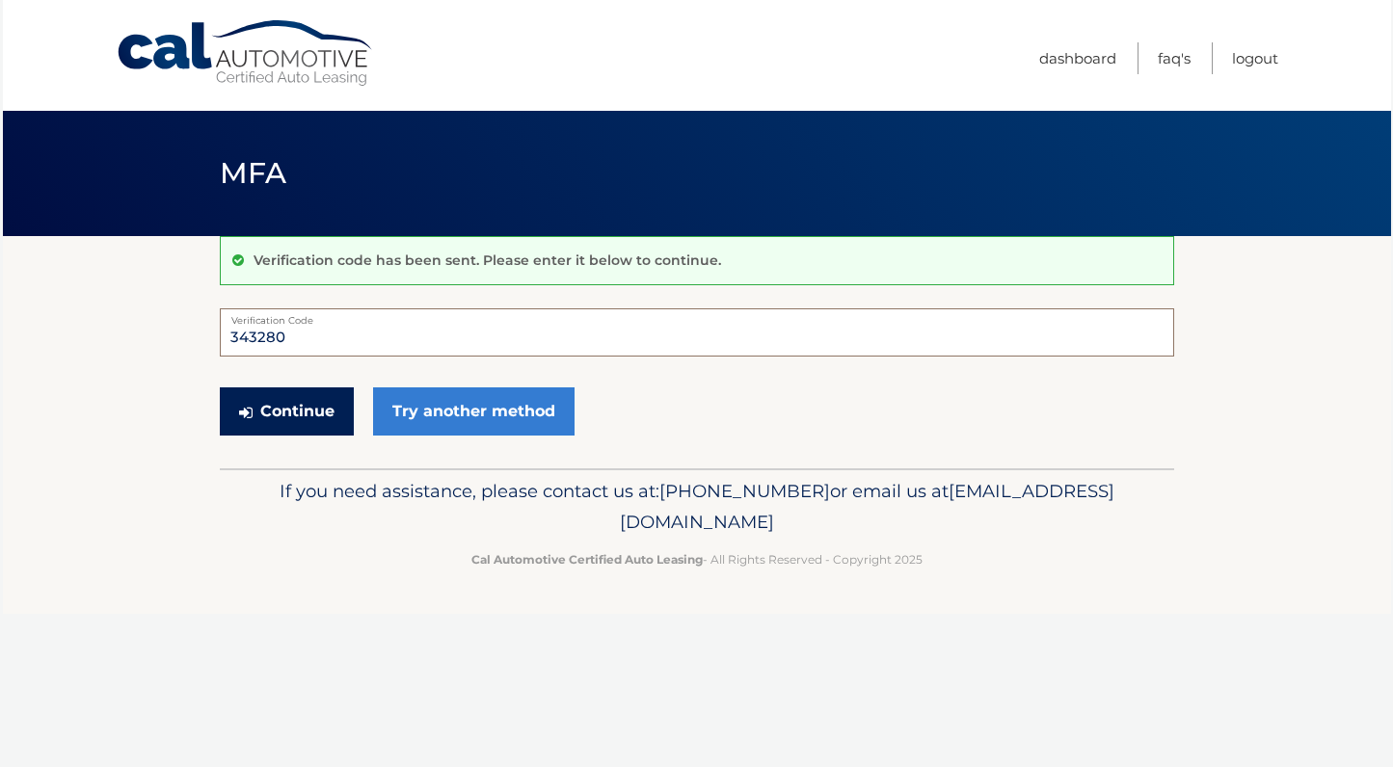  What do you see at coordinates (286, 412) in the screenshot?
I see `button: Continue` at bounding box center [286, 412].